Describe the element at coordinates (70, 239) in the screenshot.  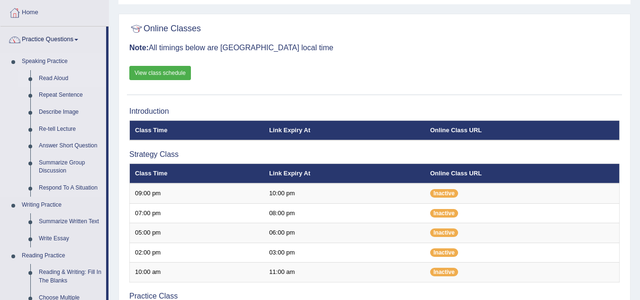
I see `a: Write Essay` at that location.